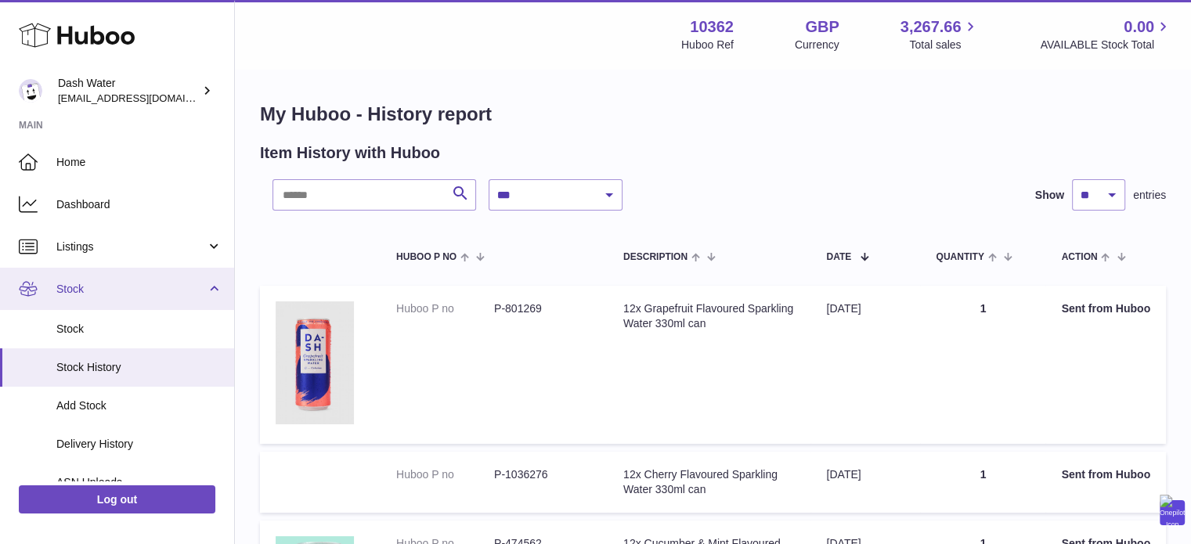  Describe the element at coordinates (931, 27) in the screenshot. I see `span: 3,267.66` at that location.